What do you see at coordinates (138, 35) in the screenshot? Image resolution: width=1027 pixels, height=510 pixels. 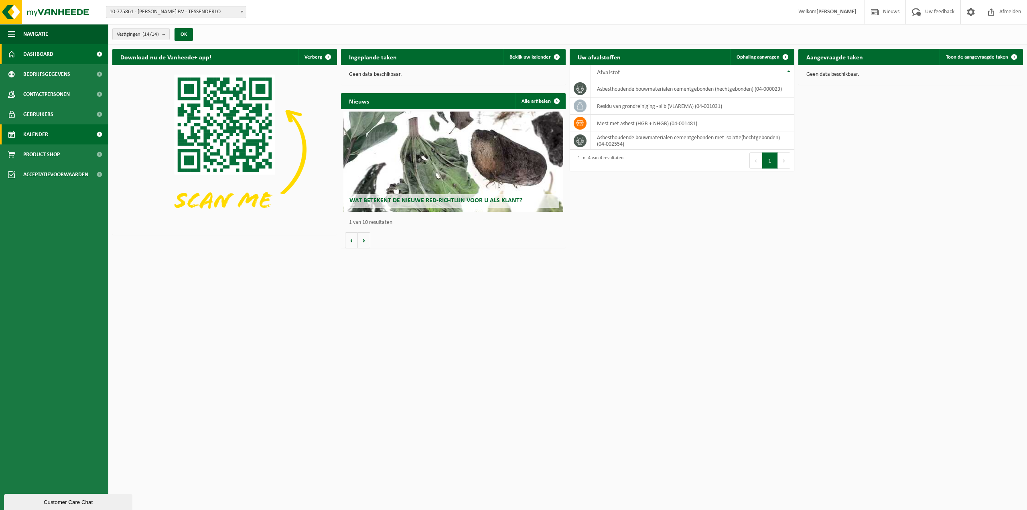 I see `span: Vestigingen` at bounding box center [138, 35].